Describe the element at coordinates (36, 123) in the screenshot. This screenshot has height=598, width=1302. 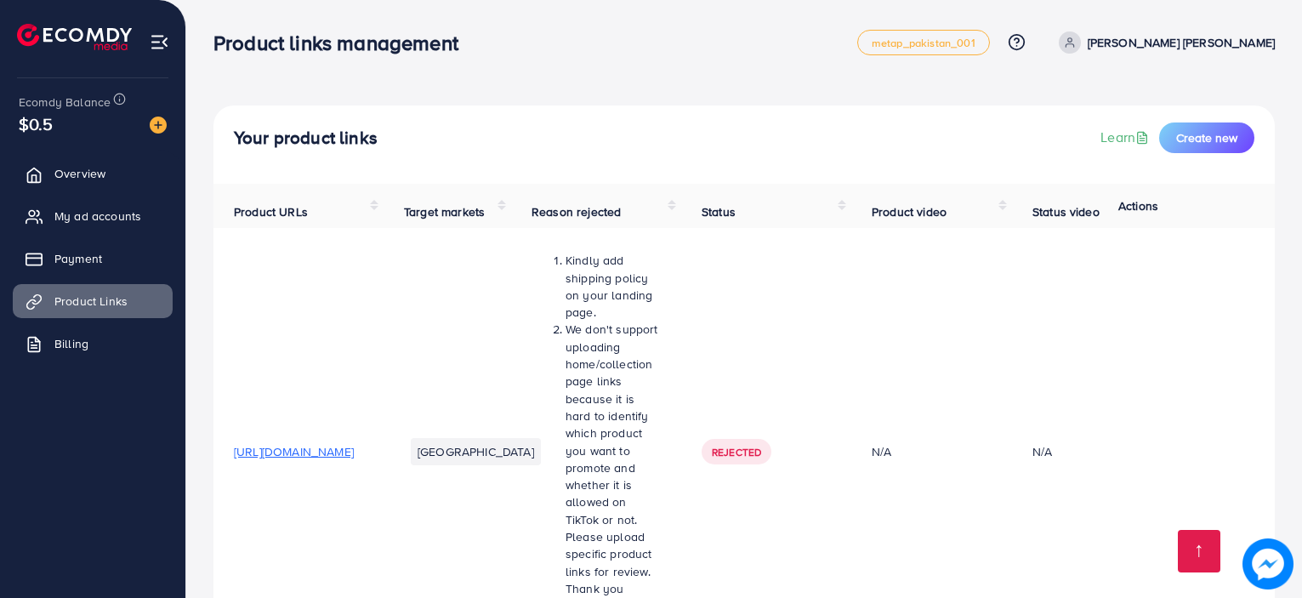
I see `span: $0.5` at that location.